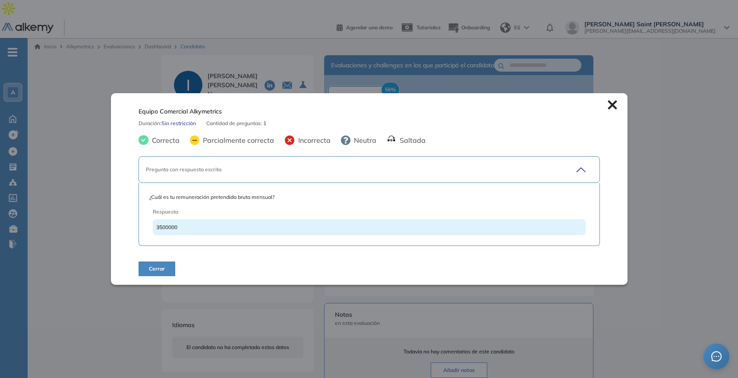  I want to click on span: Correcta, so click(164, 140).